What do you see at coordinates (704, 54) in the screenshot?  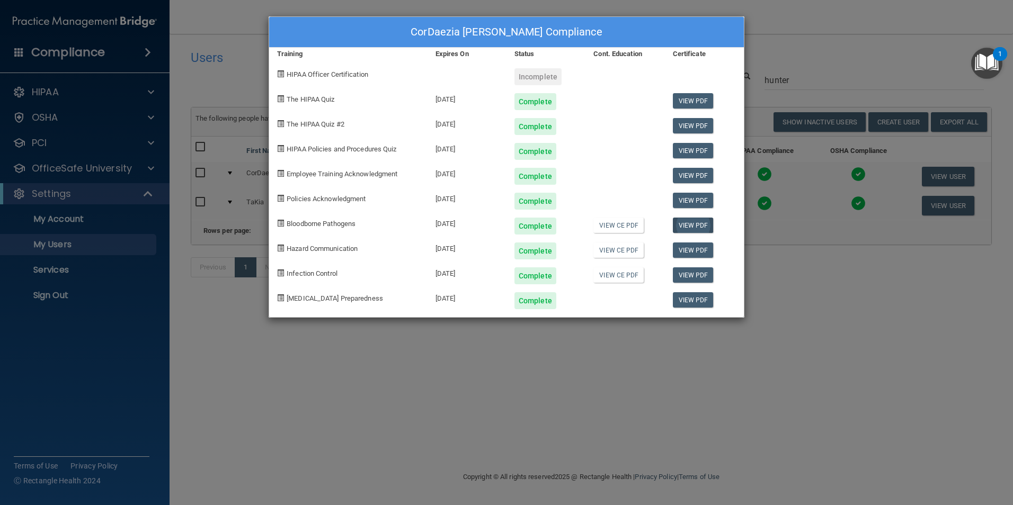 I see `div: Certificate` at bounding box center [704, 54].